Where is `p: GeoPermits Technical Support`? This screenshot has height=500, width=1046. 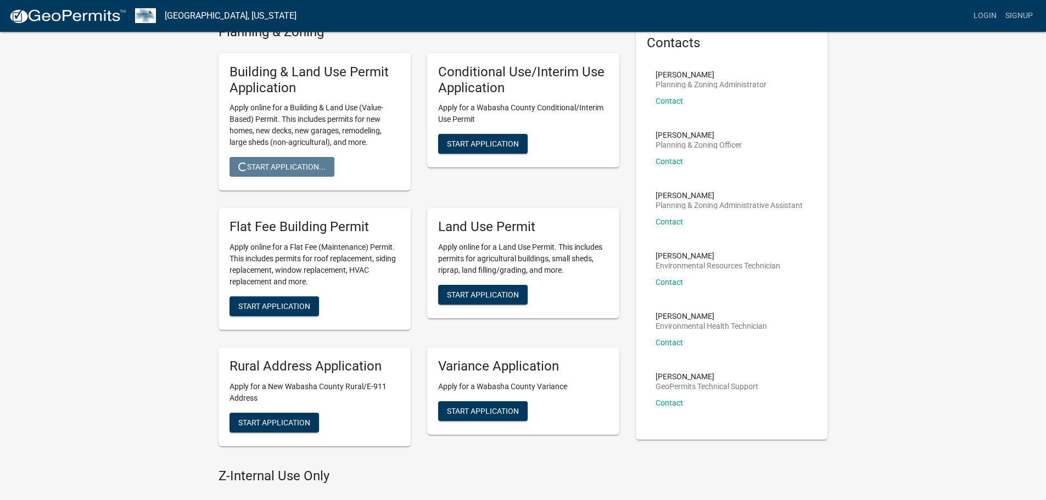
p: GeoPermits Technical Support is located at coordinates (707, 387).